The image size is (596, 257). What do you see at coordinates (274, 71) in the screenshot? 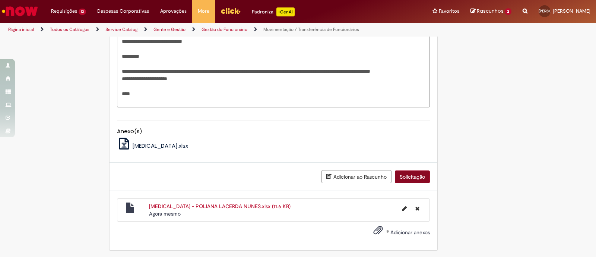
I see `textarea: Descrição` at bounding box center [274, 71].